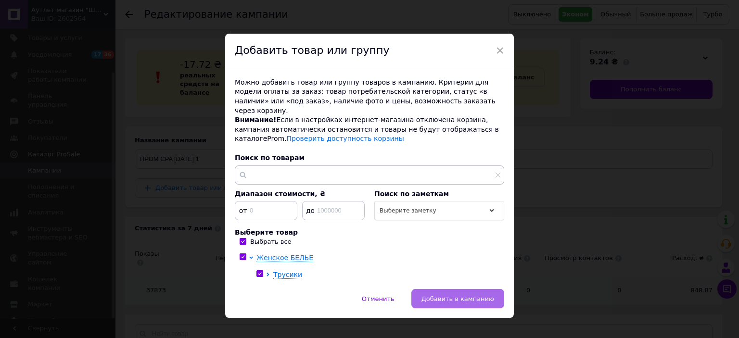  I want to click on span: Отменить, so click(378, 299).